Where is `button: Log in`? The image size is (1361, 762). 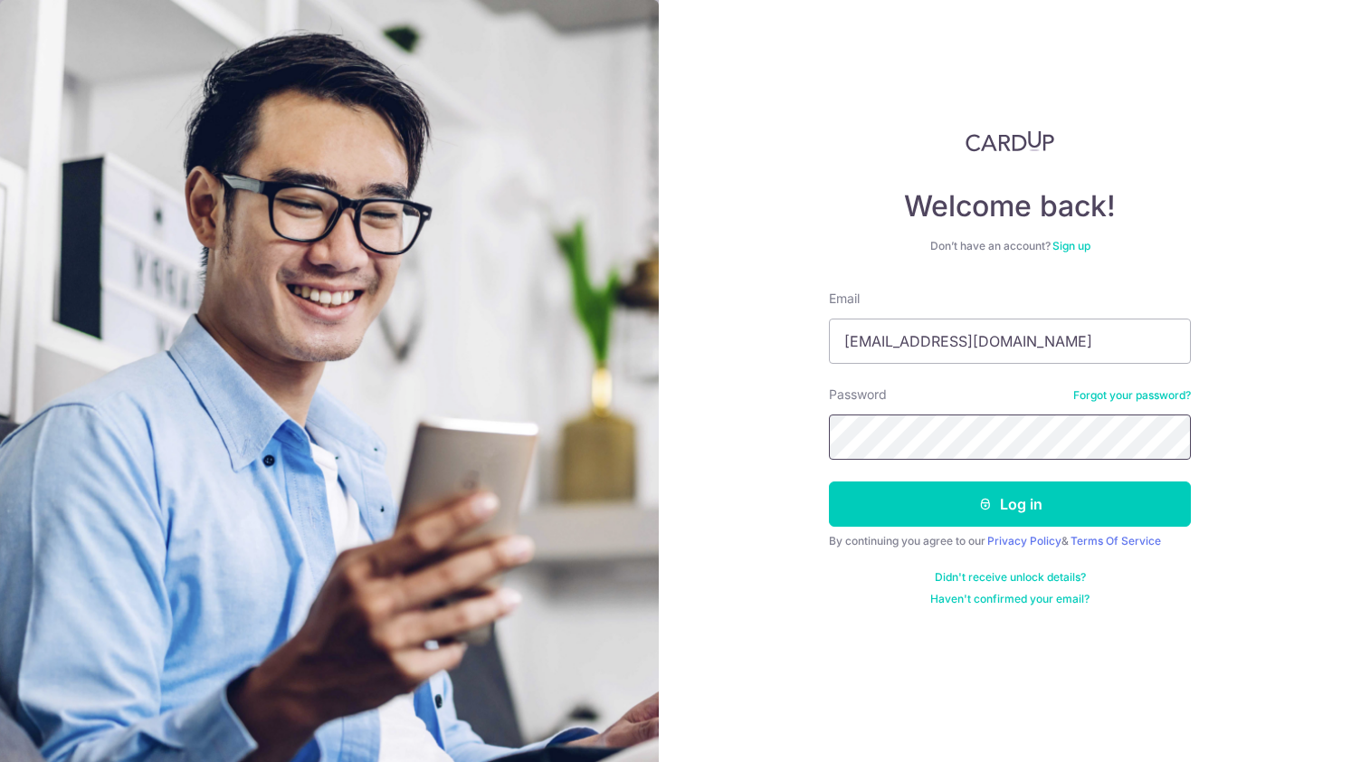 button: Log in is located at coordinates (1010, 504).